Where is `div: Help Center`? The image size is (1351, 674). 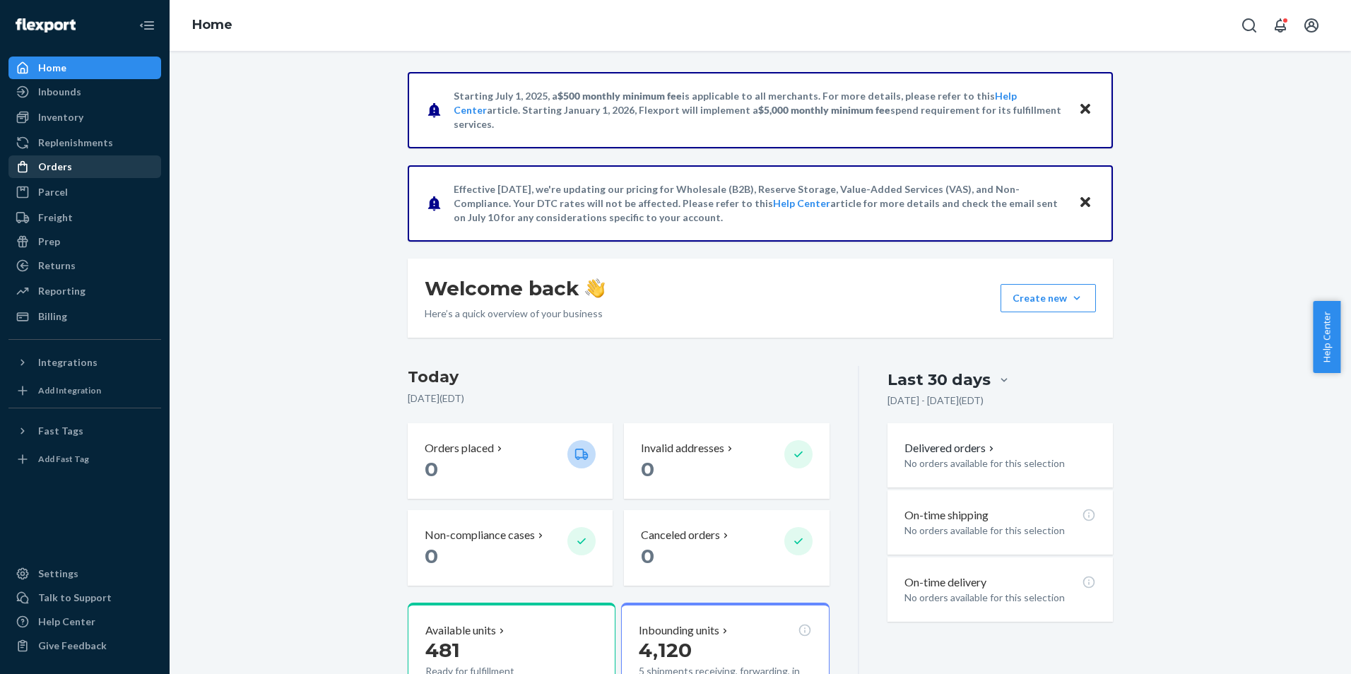
div: Help Center is located at coordinates (66, 622).